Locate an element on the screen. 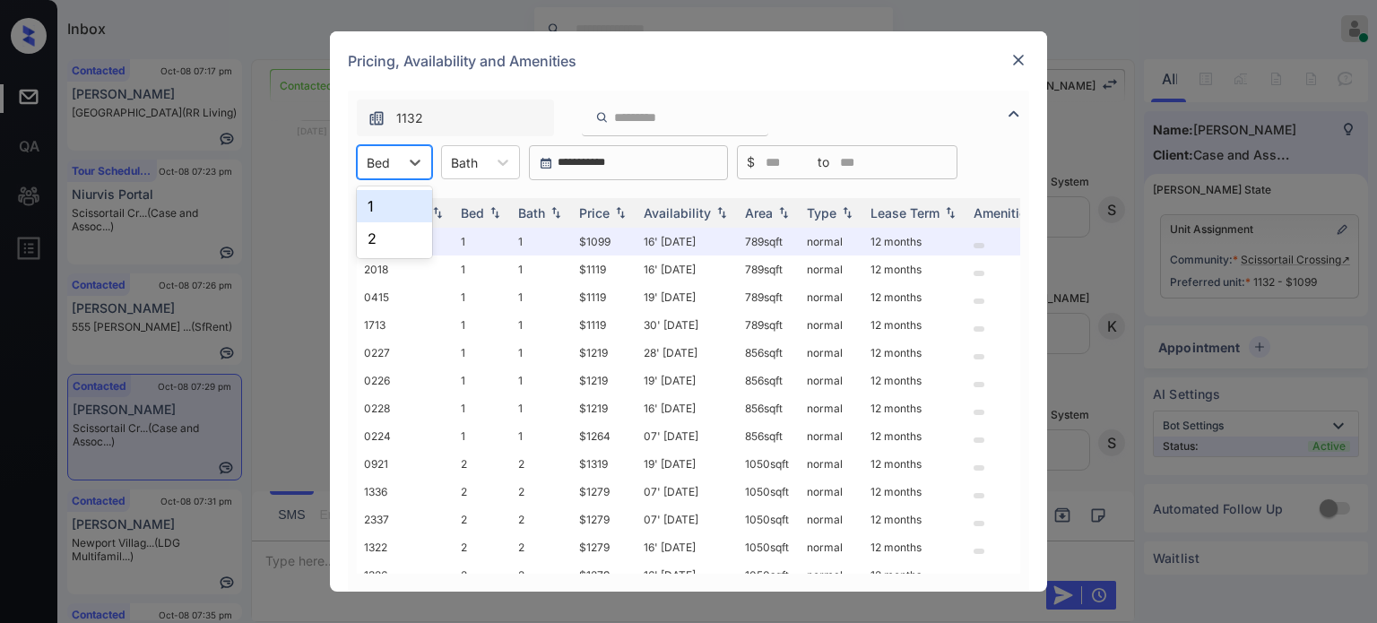  td: 2018 is located at coordinates (405, 269).